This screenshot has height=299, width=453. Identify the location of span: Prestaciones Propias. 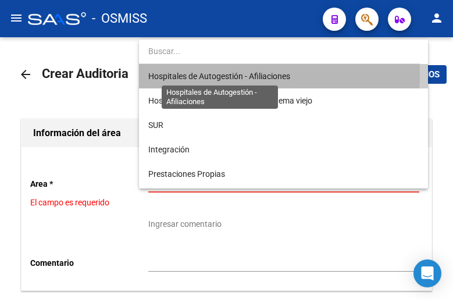
(187, 174).